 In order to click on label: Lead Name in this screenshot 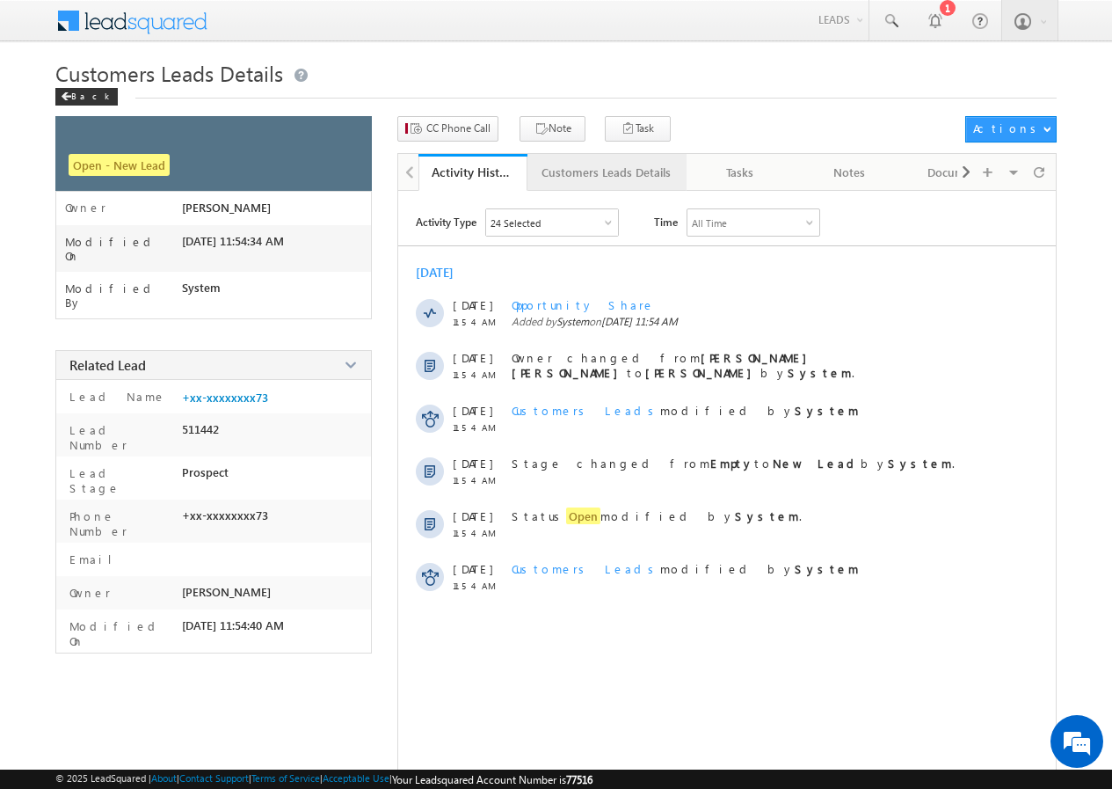, I will do `click(115, 396)`.